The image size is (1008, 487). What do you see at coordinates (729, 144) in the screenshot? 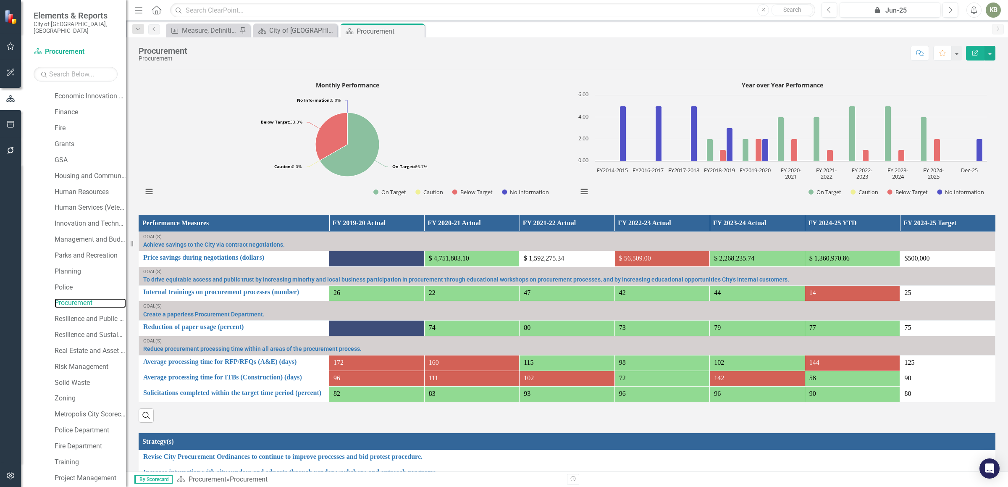
I see `path: FY2018-2019, 3. No Information.` at bounding box center [729, 144].